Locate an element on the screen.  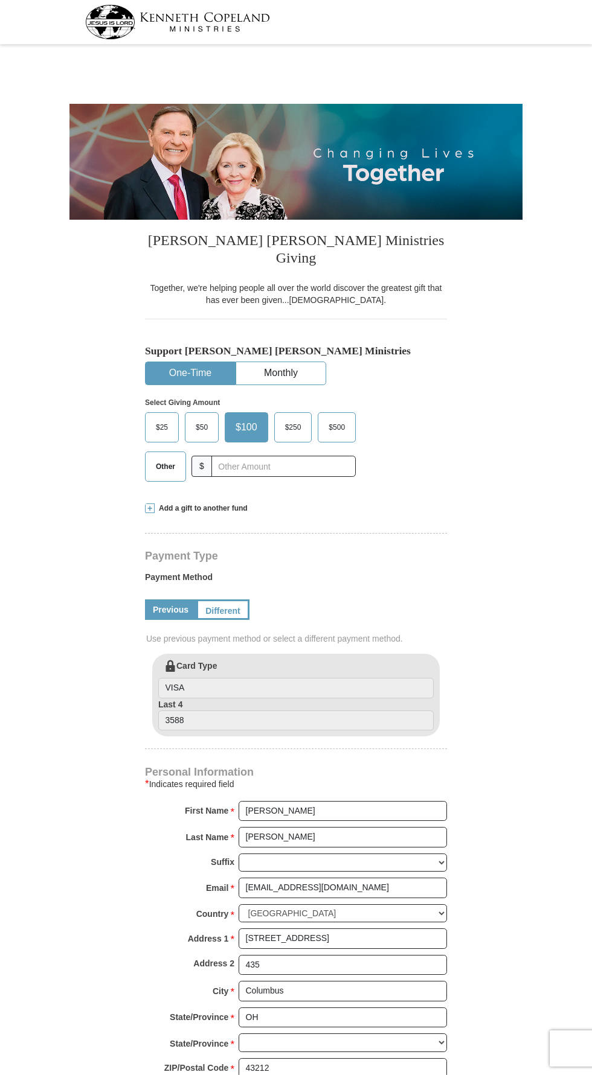
strong: Address 2 is located at coordinates (214, 964).